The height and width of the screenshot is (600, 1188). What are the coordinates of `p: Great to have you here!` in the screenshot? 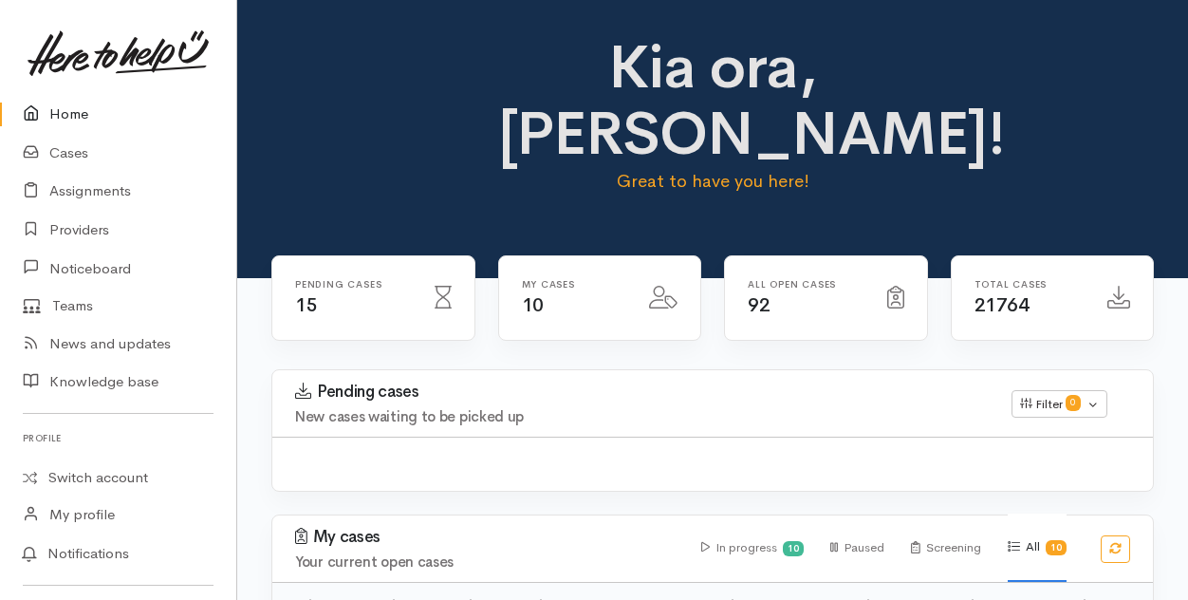 It's located at (713, 181).